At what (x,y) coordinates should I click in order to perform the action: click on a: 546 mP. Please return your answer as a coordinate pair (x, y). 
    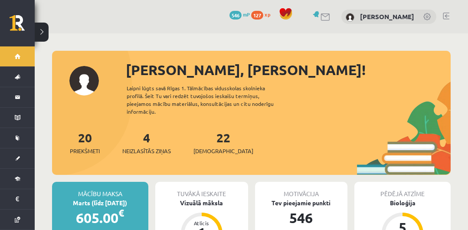
    Looking at the image, I should click on (239, 14).